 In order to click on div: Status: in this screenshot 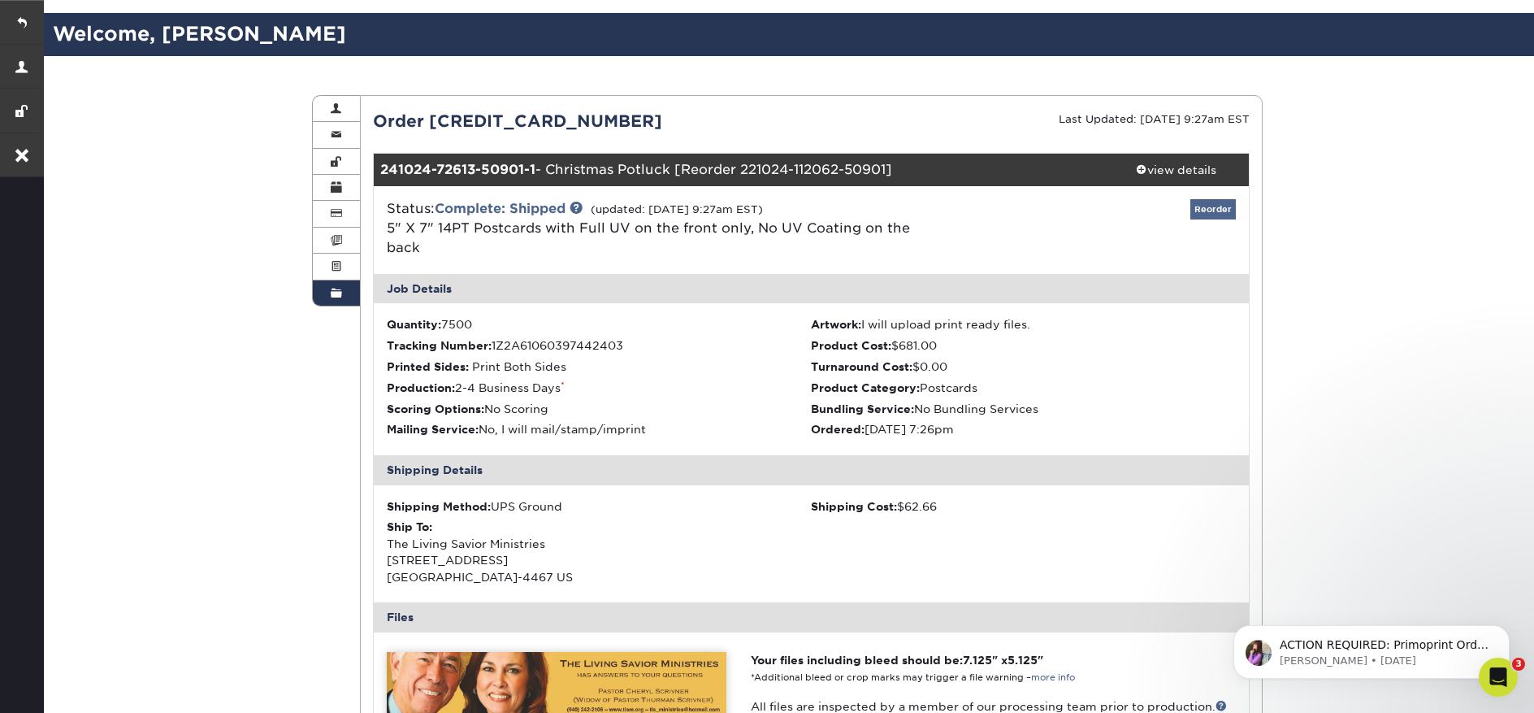, I will do `click(665, 228)`.